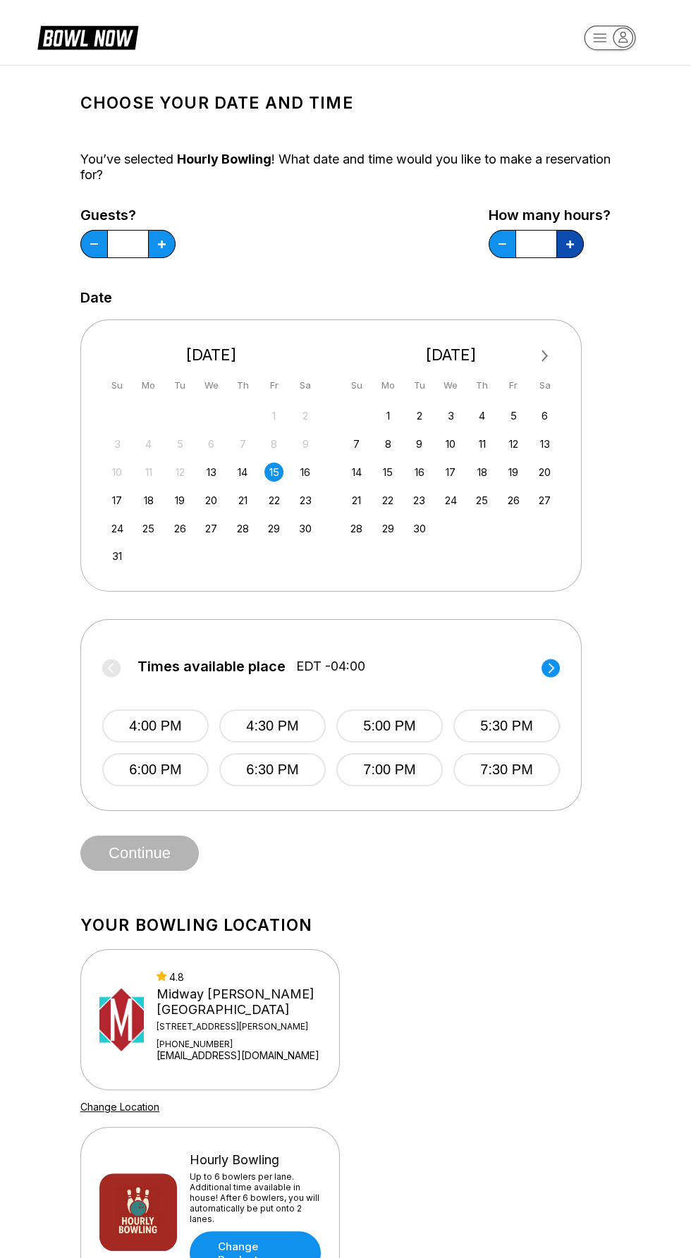 The image size is (691, 1258). What do you see at coordinates (305, 444) in the screenshot?
I see `div: Not available Saturday, August 9th, 2025` at bounding box center [305, 444].